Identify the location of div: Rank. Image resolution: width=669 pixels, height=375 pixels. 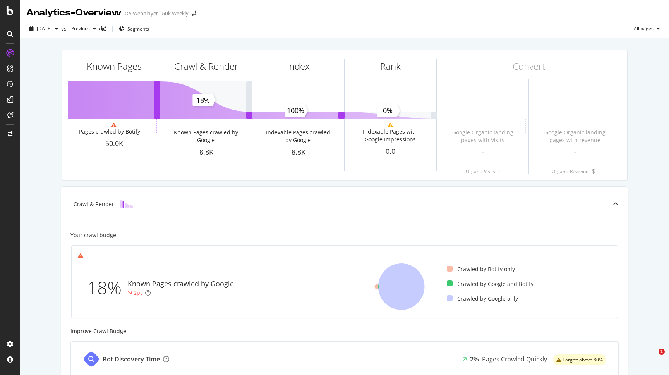
(390, 66).